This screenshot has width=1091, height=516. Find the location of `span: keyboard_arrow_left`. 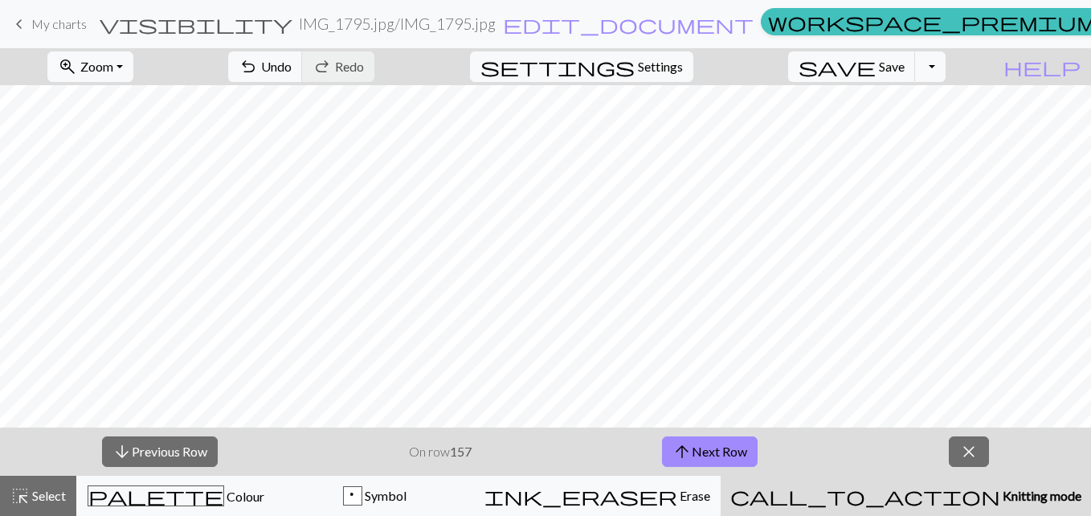

span: keyboard_arrow_left is located at coordinates (19, 24).